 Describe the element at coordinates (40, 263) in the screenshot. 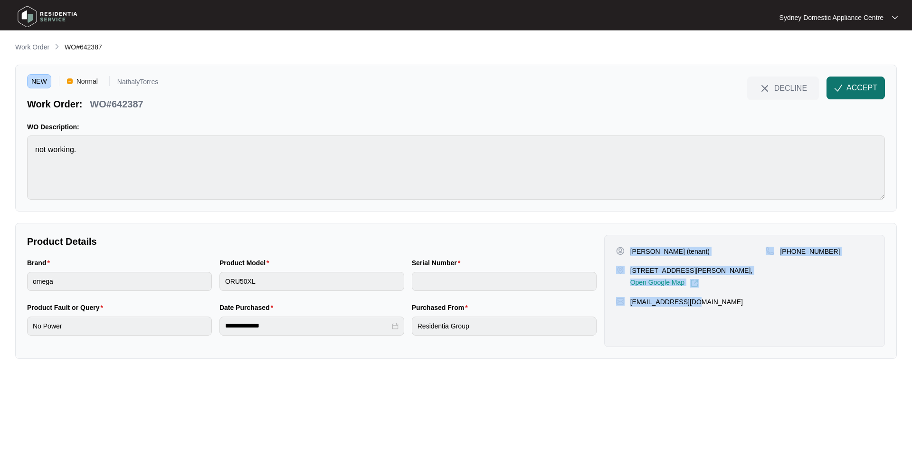

I see `label: Brand` at that location.